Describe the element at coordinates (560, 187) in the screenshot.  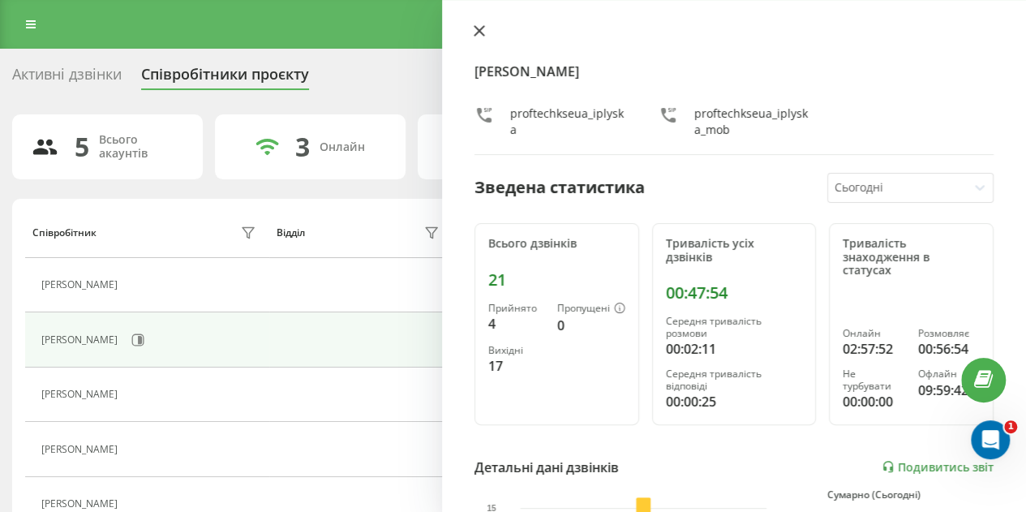
I see `div: Зведена статистика` at that location.